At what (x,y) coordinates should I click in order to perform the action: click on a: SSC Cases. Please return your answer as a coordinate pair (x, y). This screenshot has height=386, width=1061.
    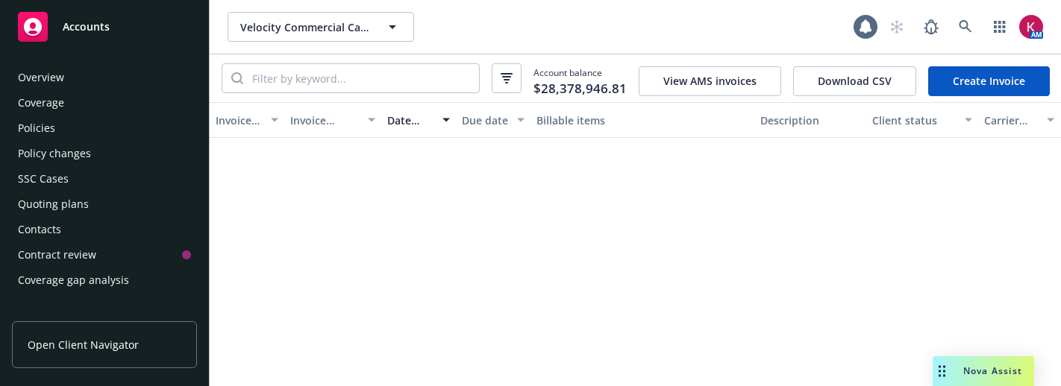
    Looking at the image, I should click on (104, 179).